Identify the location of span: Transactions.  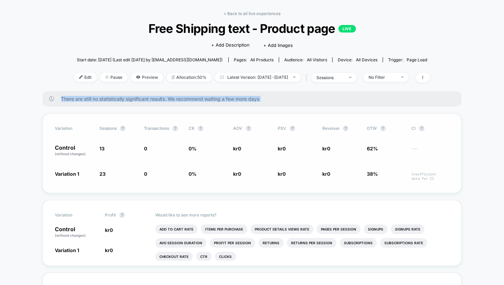
(156, 128).